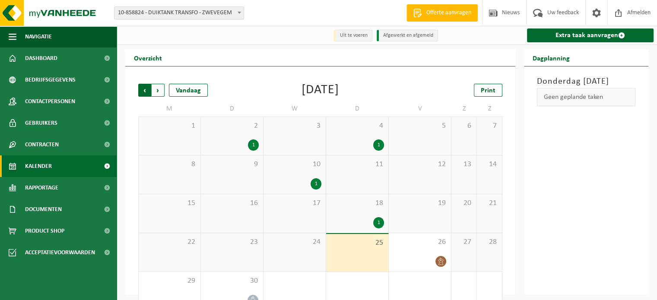 The height and width of the screenshot is (300, 657). Describe the element at coordinates (43, 210) in the screenshot. I see `span: Documenten` at that location.